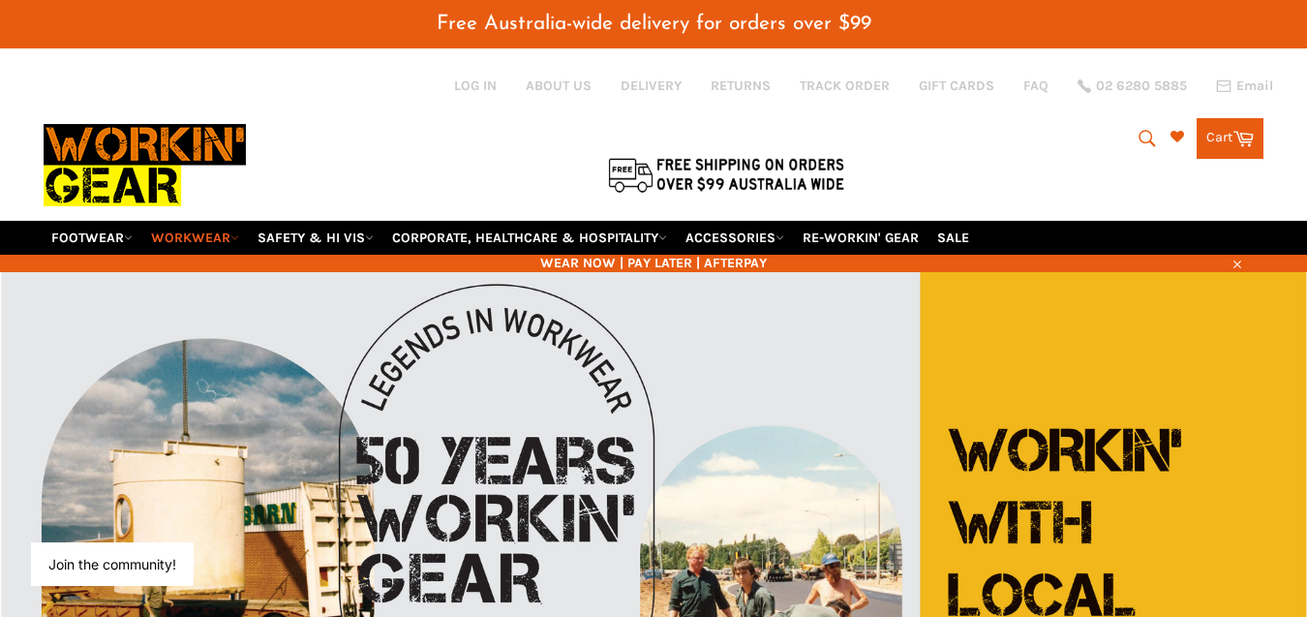 The image size is (1307, 617). I want to click on a: FAQ, so click(1036, 85).